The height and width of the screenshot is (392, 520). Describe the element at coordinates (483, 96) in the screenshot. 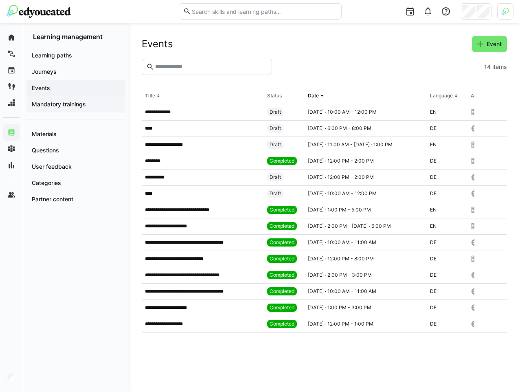

I see `div: Access for` at that location.